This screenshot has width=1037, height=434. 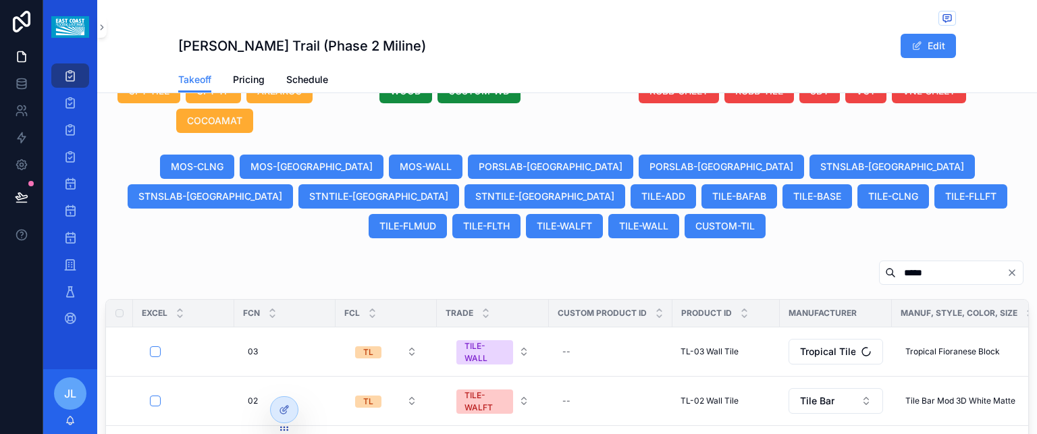 What do you see at coordinates (968, 401) in the screenshot?
I see `a: Tile Bar Mod 3D White Matte` at bounding box center [968, 401].